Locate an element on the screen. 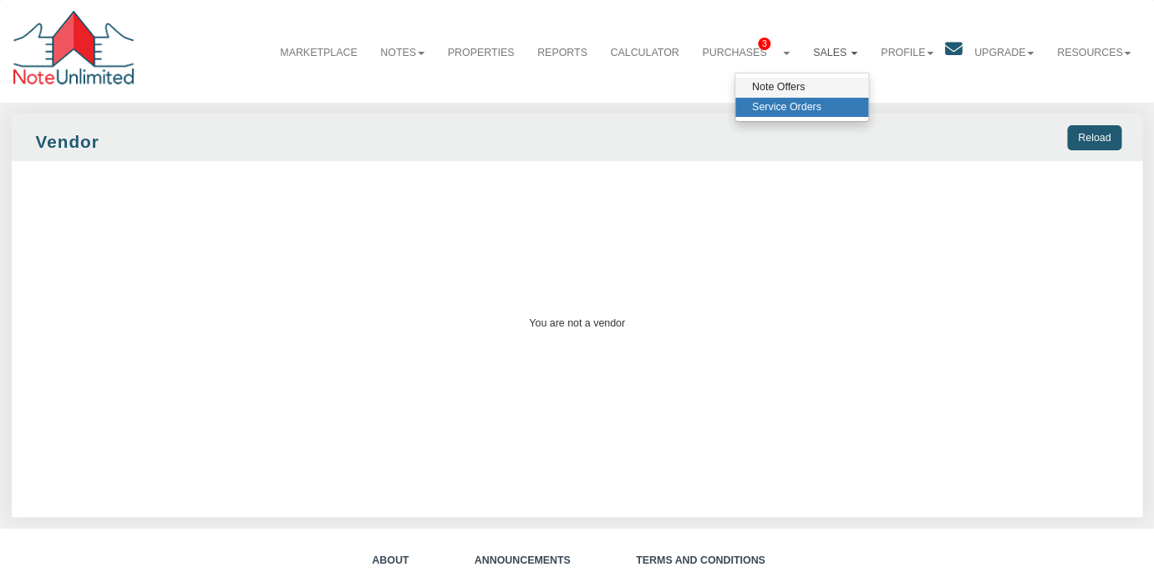 This screenshot has width=1154, height=572. a: About is located at coordinates (390, 560).